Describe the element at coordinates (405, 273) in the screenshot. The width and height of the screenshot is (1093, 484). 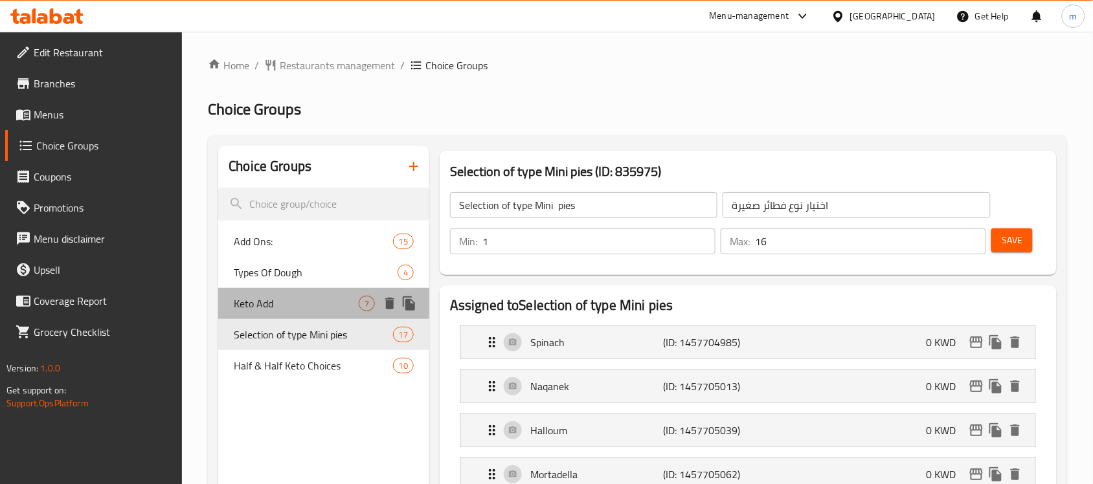
I see `span: 4` at that location.